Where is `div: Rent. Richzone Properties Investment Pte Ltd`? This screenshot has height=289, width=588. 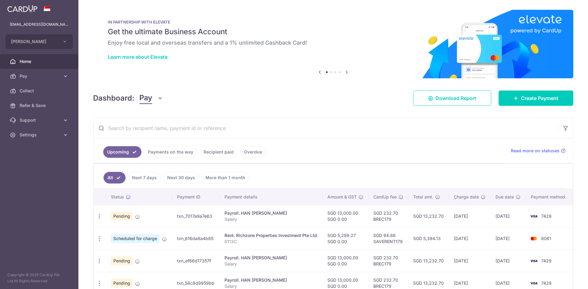 div: Rent. Richzone Properties Investment Pte Ltd is located at coordinates (271, 236).